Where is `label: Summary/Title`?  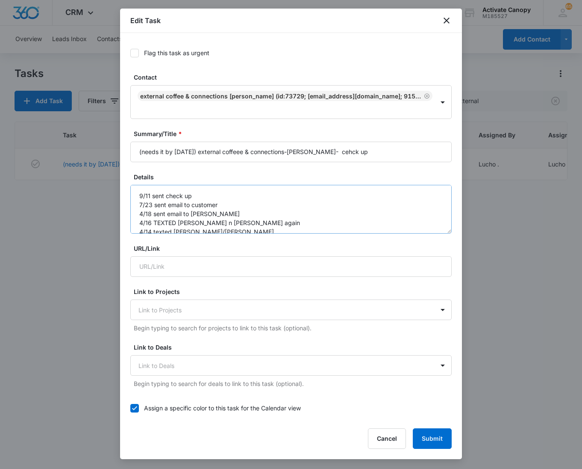 label: Summary/Title is located at coordinates (295, 133).